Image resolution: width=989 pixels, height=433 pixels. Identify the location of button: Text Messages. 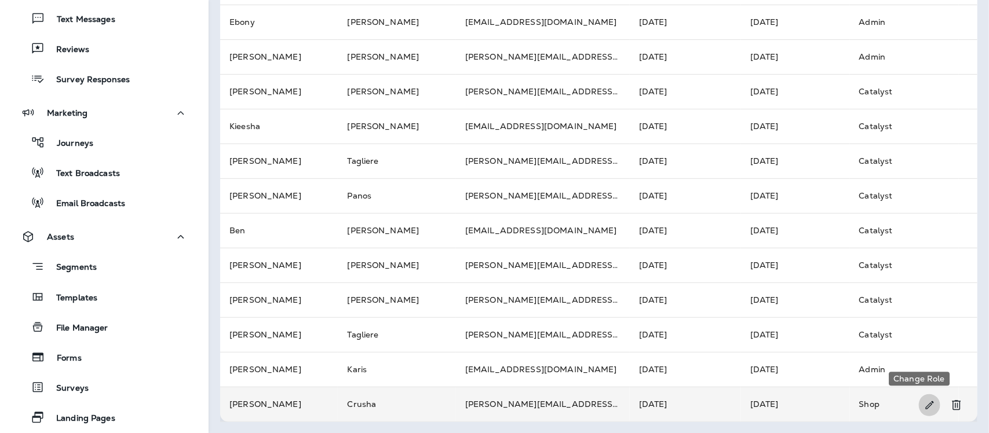
(104, 19).